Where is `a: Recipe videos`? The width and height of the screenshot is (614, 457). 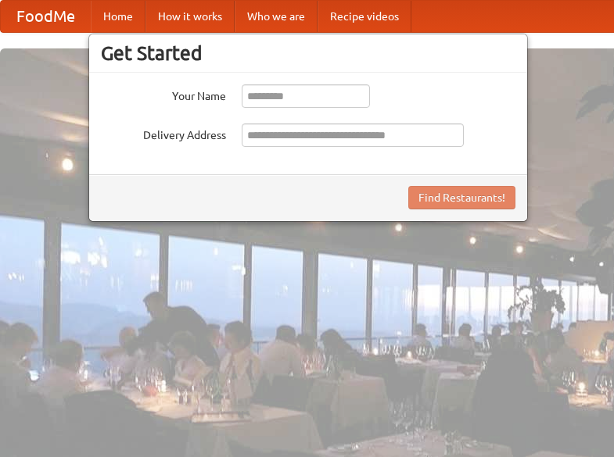 a: Recipe videos is located at coordinates (364, 16).